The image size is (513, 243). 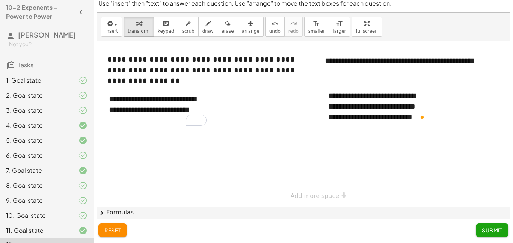 What do you see at coordinates (315, 196) in the screenshot?
I see `span: Add more space` at bounding box center [315, 196].